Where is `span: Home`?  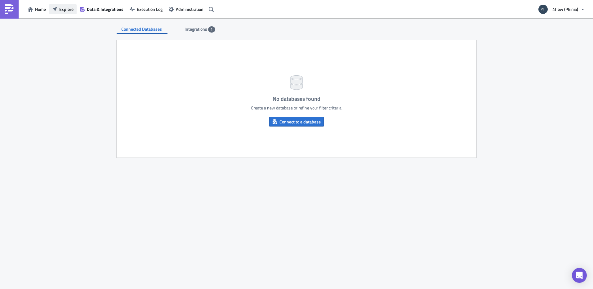
span: Home is located at coordinates (40, 9).